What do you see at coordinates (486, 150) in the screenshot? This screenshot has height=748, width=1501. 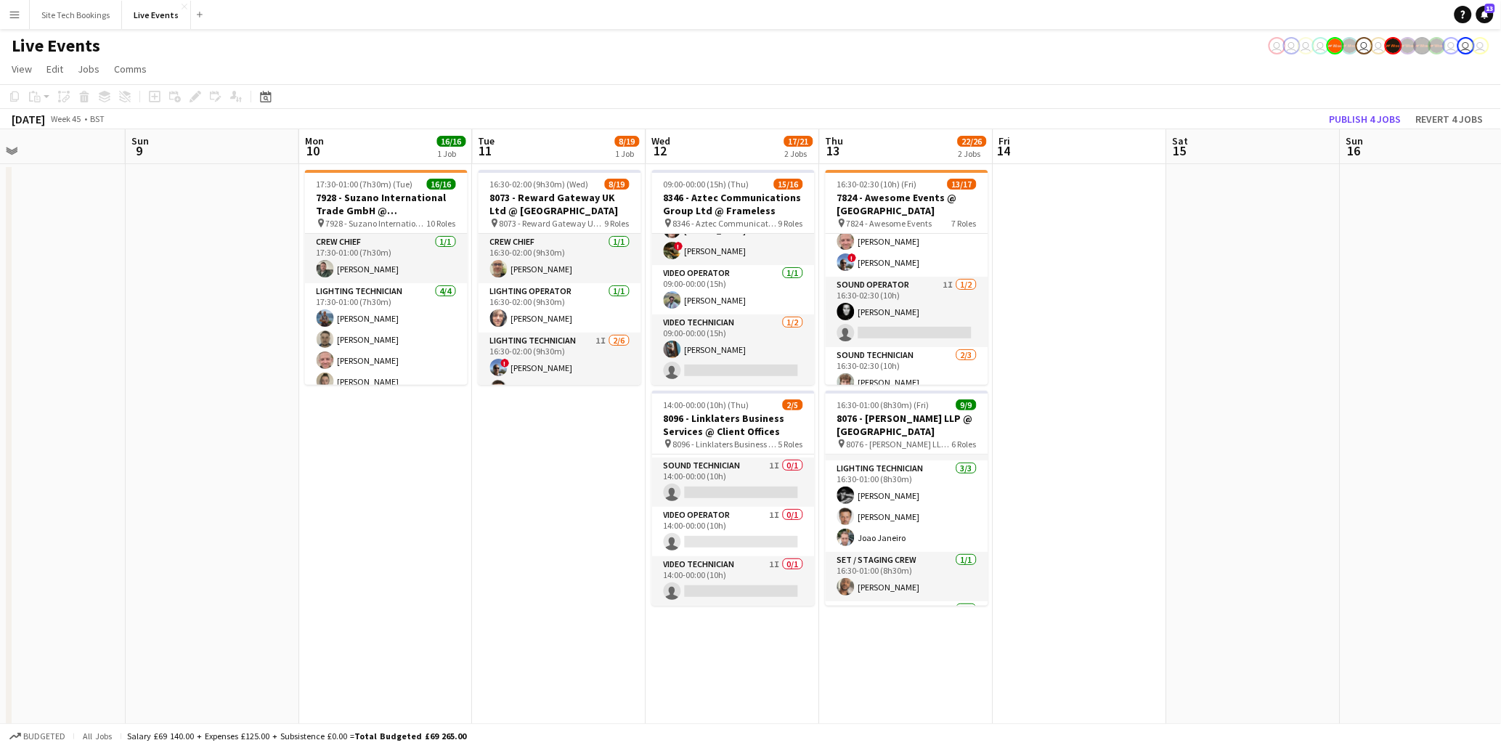 I see `span: 11` at bounding box center [486, 150].